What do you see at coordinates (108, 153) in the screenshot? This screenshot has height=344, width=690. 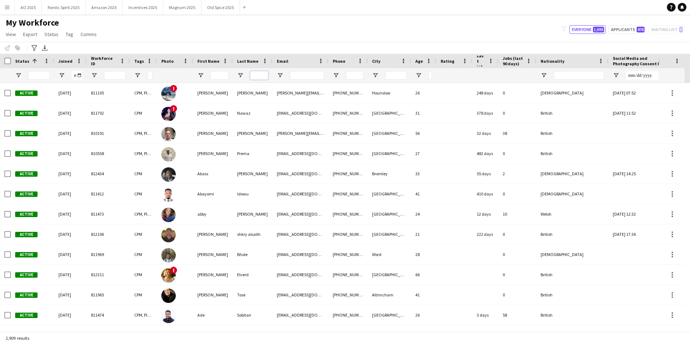 I see `div: 810558` at bounding box center [108, 153].